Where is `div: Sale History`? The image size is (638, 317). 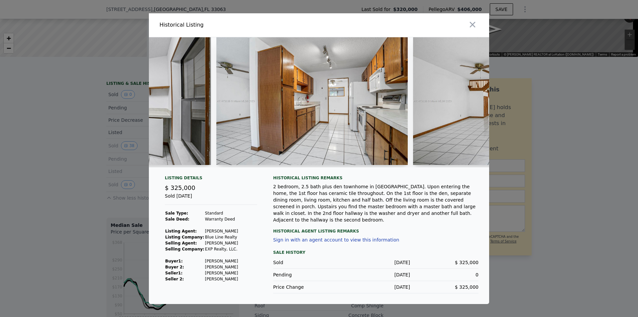
div: Sale History is located at coordinates (376, 252).